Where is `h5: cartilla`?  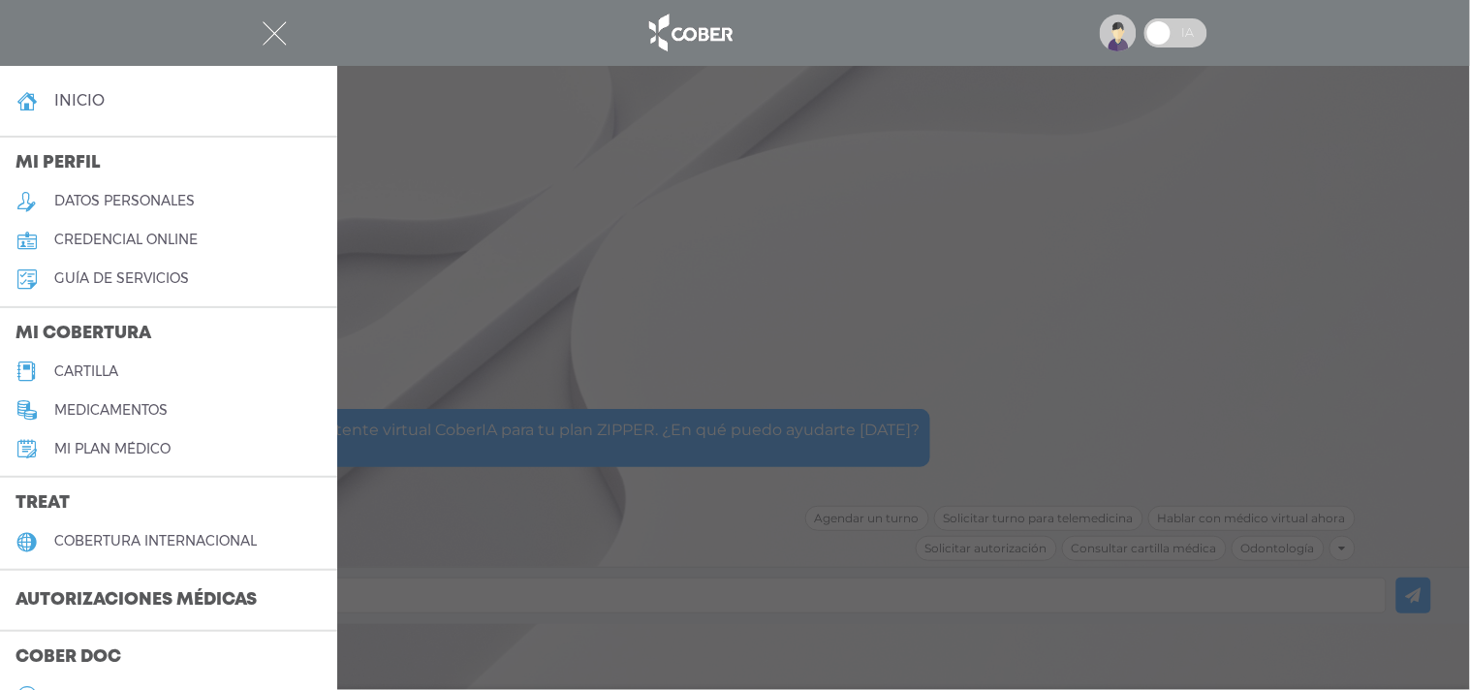
h5: cartilla is located at coordinates (86, 371).